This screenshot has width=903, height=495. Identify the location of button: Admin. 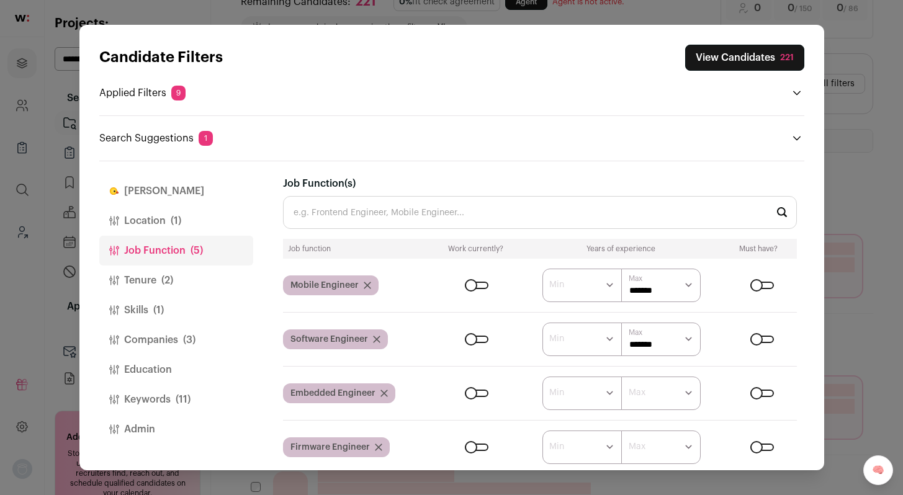
(176, 430).